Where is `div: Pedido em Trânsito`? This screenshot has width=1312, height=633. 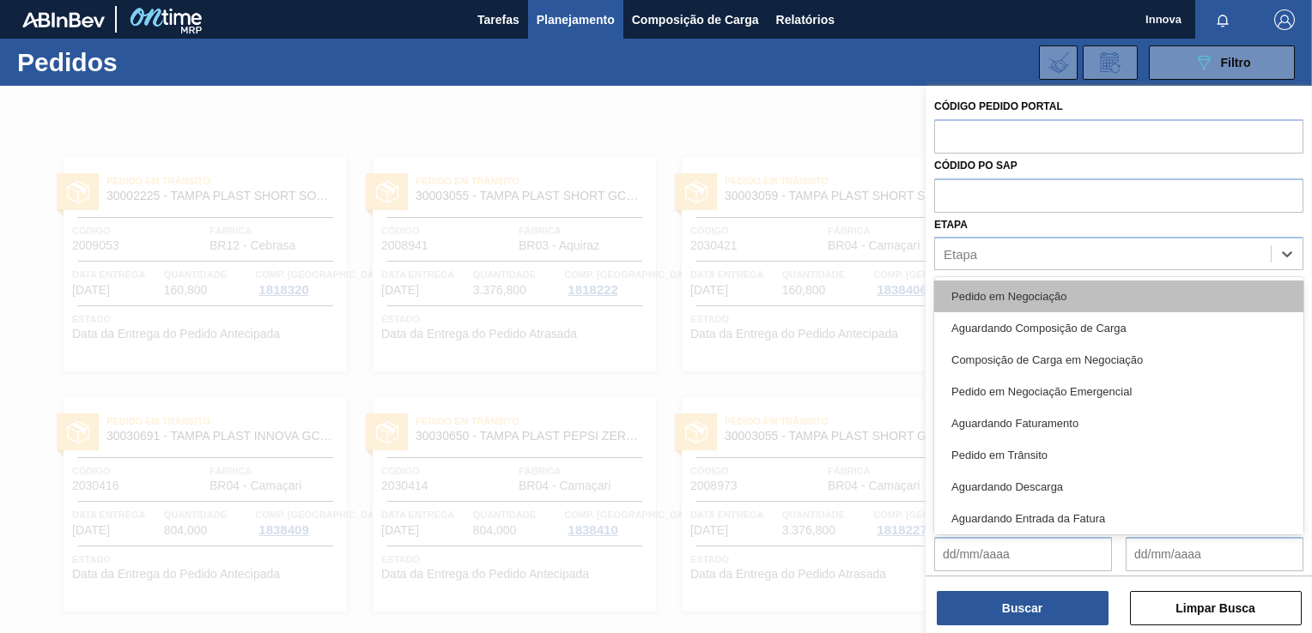
div: Pedido em Trânsito is located at coordinates (1118, 455).